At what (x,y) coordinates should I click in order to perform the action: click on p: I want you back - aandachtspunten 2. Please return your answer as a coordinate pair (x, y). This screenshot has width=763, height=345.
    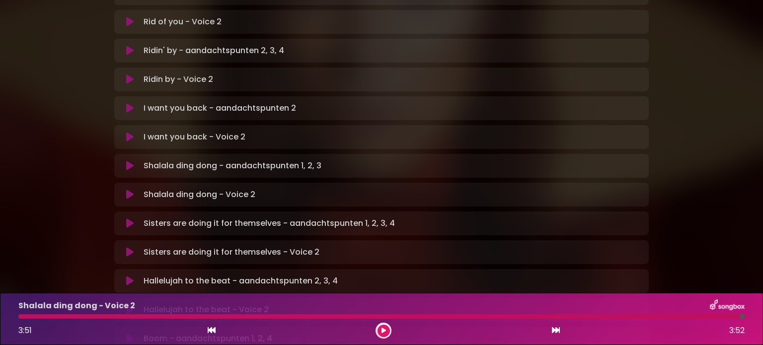
    Looking at the image, I should click on (220, 108).